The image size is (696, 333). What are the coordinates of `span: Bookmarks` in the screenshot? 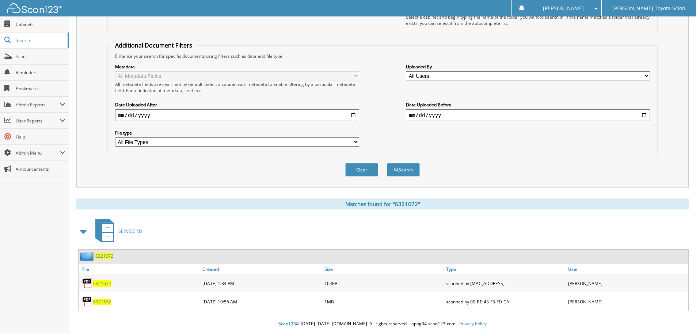 It's located at (40, 88).